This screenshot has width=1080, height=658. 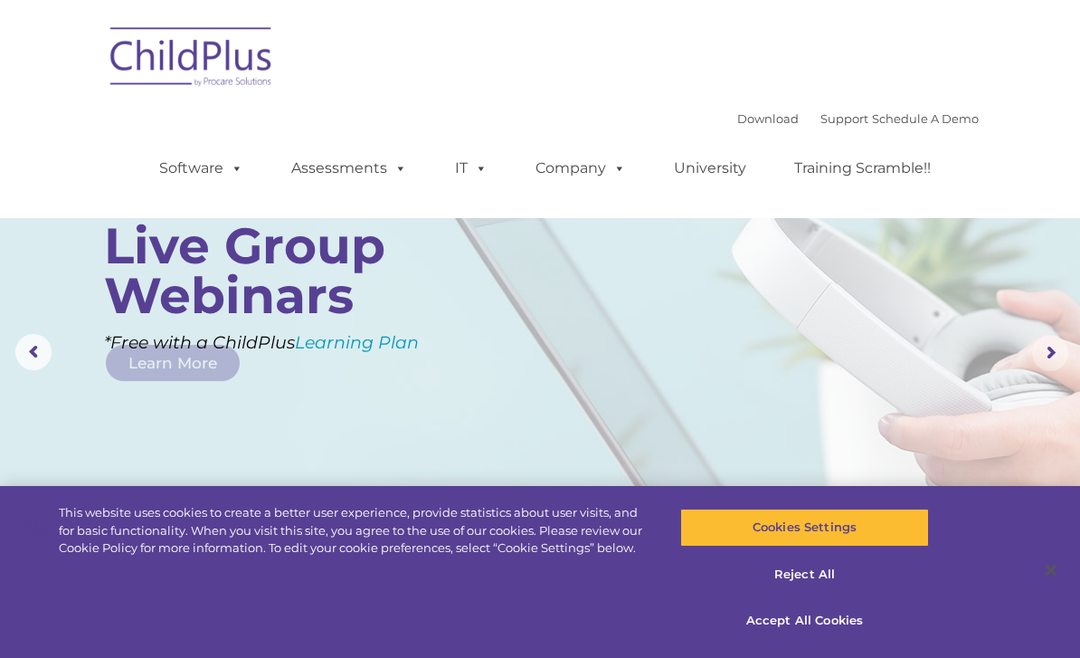 What do you see at coordinates (804, 527) in the screenshot?
I see `button: Cookies Settings` at bounding box center [804, 527].